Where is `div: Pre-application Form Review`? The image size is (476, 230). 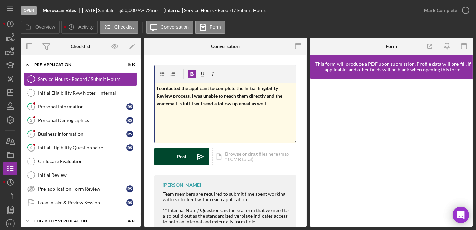 div: Pre-application Form Review is located at coordinates (82, 189).